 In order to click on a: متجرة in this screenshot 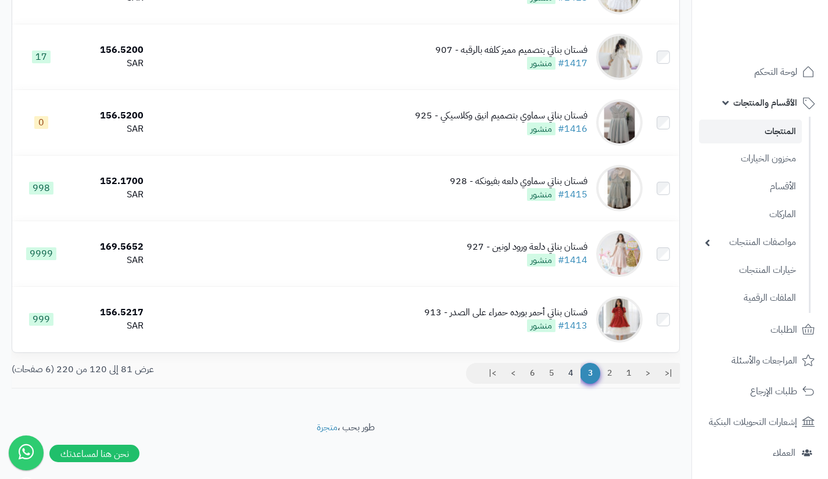, I will do `click(327, 427)`.